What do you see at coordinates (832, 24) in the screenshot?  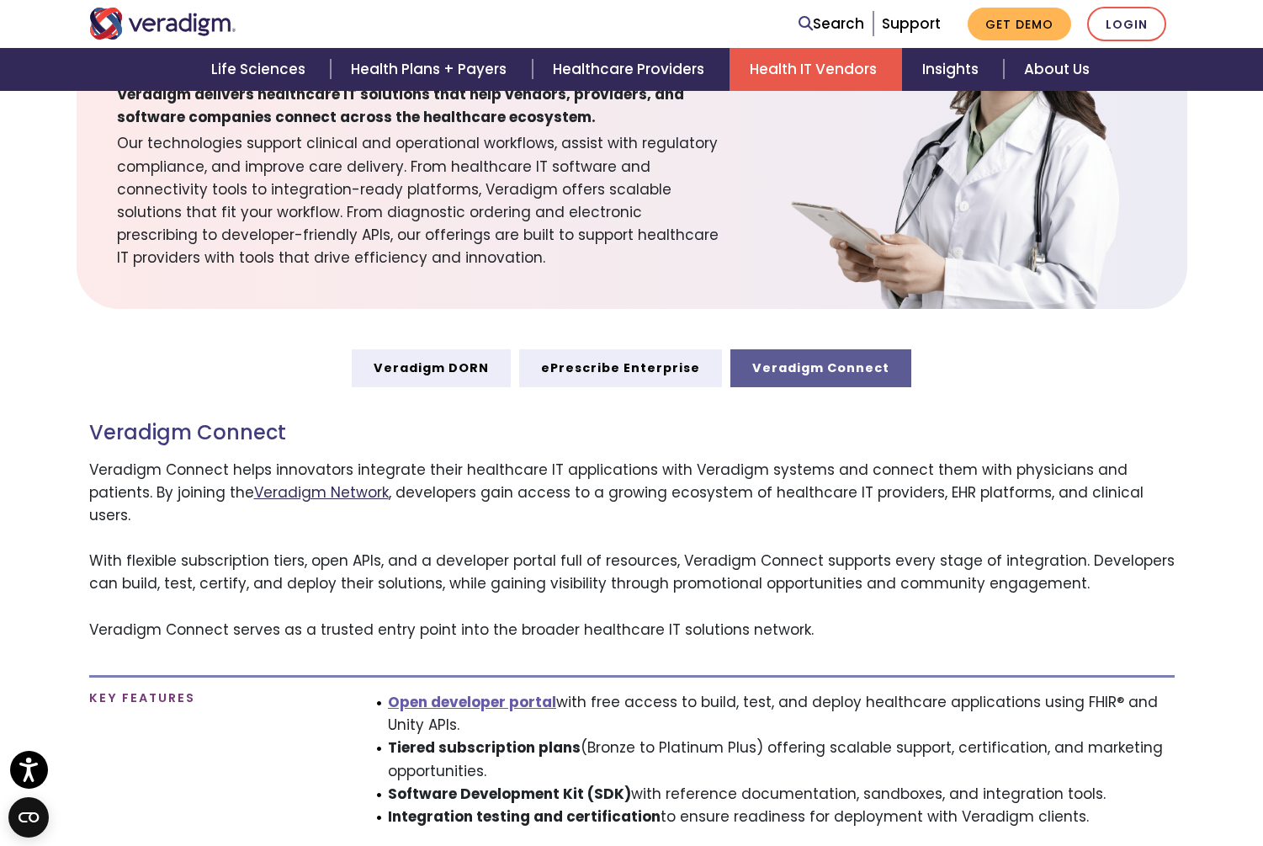 I see `a: Search` at bounding box center [832, 24].